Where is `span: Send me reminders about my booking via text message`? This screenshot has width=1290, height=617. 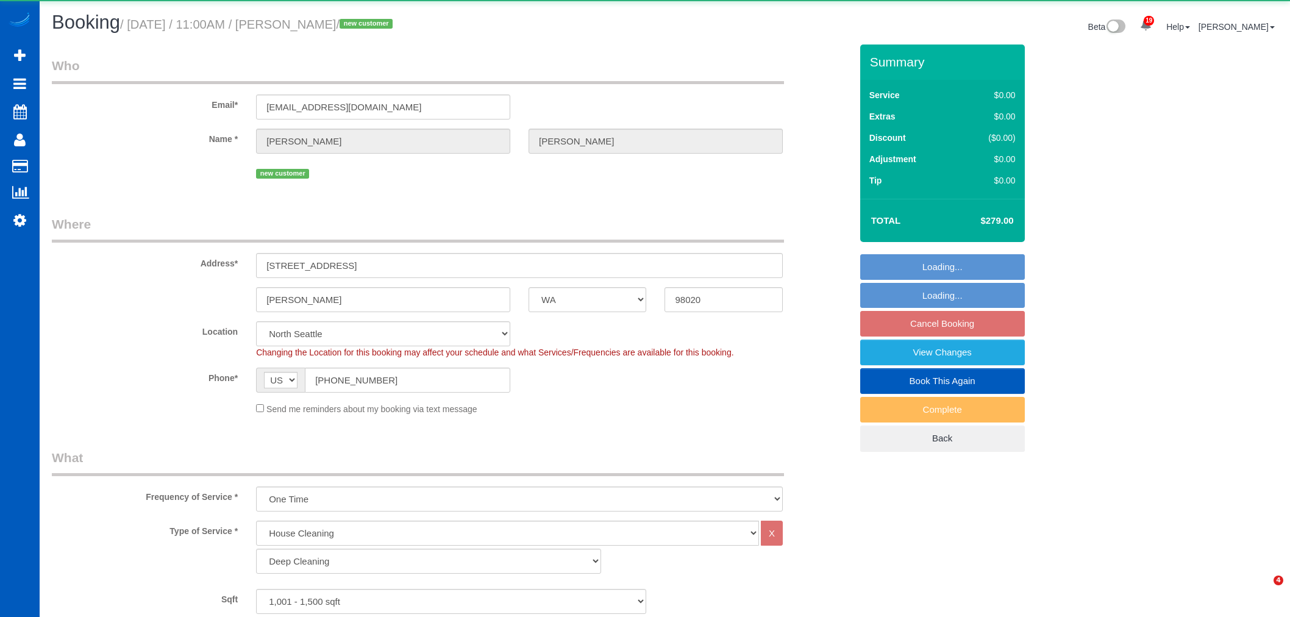 span: Send me reminders about my booking via text message is located at coordinates (372, 409).